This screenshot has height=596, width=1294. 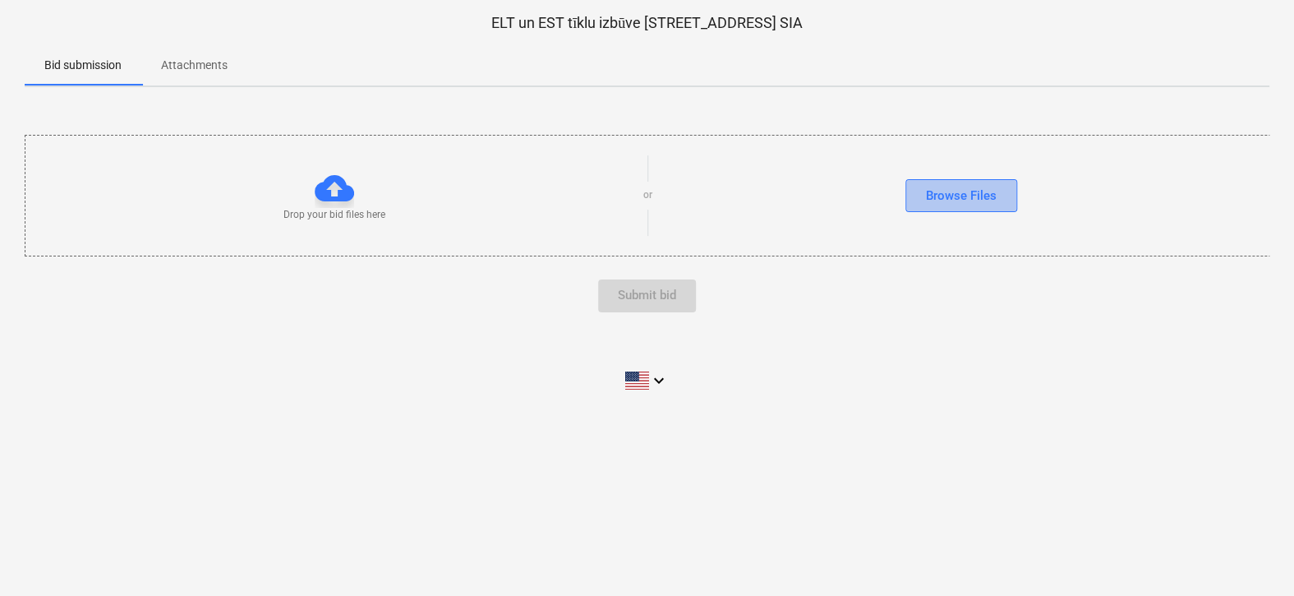 What do you see at coordinates (962, 196) in the screenshot?
I see `button: Browse Files` at bounding box center [962, 196].